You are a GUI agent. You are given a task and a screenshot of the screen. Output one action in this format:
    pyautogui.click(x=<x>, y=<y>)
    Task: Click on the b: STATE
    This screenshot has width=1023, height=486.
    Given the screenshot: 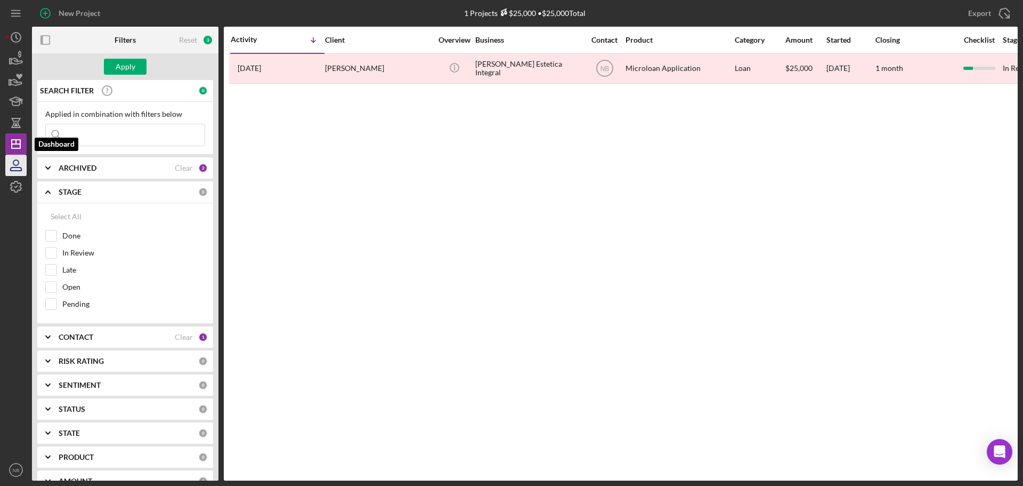 What is the action you would take?
    pyautogui.click(x=69, y=433)
    